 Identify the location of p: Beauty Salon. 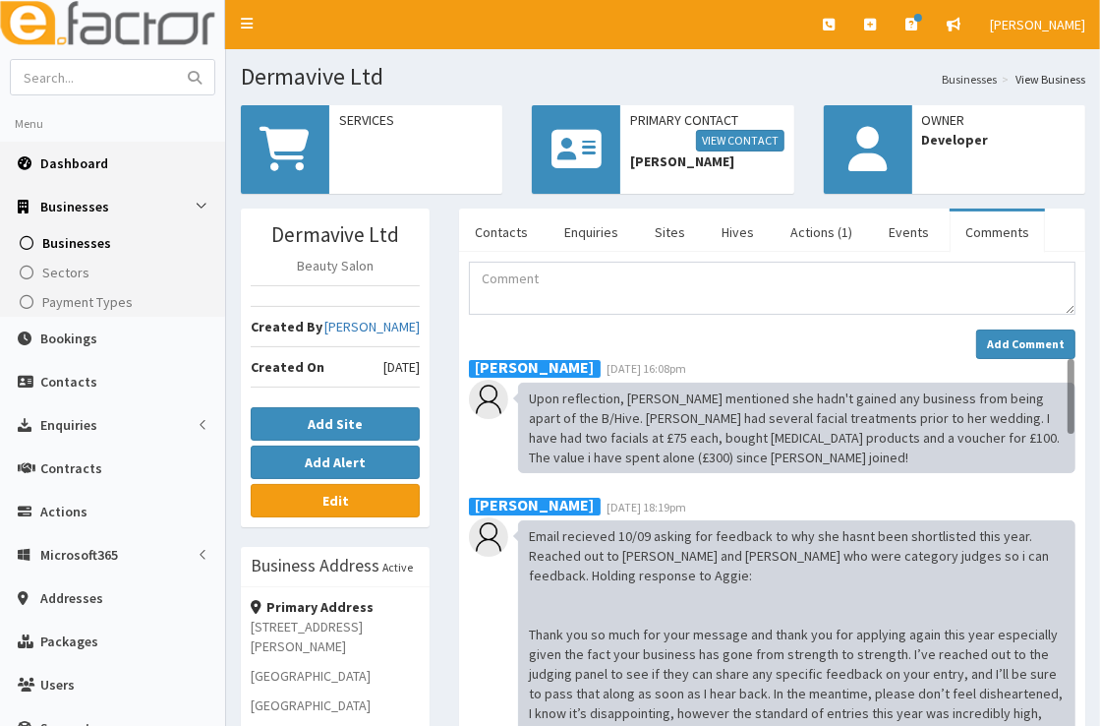
(335, 265).